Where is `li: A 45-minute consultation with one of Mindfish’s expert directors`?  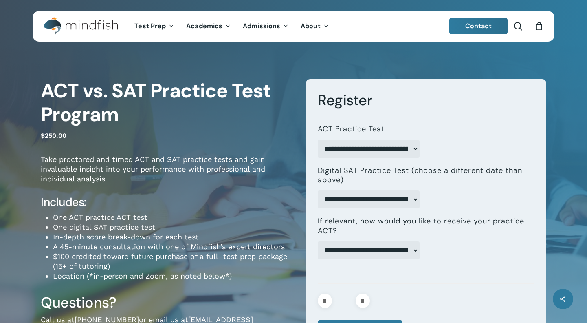 li: A 45-minute consultation with one of Mindfish’s expert directors is located at coordinates (173, 247).